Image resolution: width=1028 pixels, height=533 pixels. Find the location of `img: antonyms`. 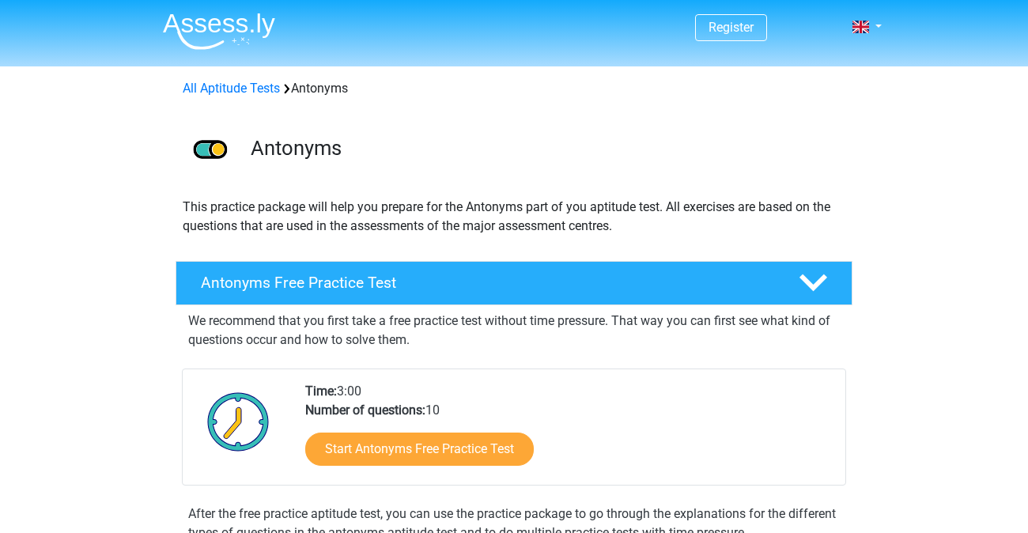

img: antonyms is located at coordinates (210, 150).